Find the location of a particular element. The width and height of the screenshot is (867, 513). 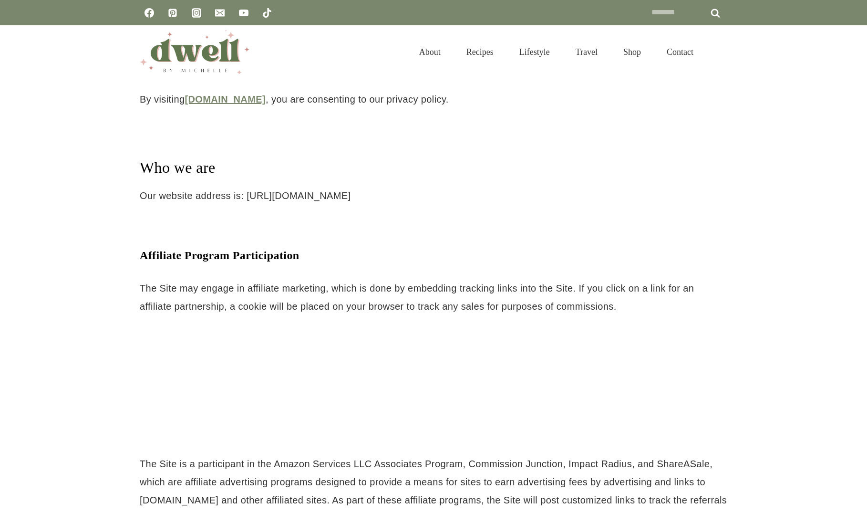

a: TikTok is located at coordinates (267, 13).